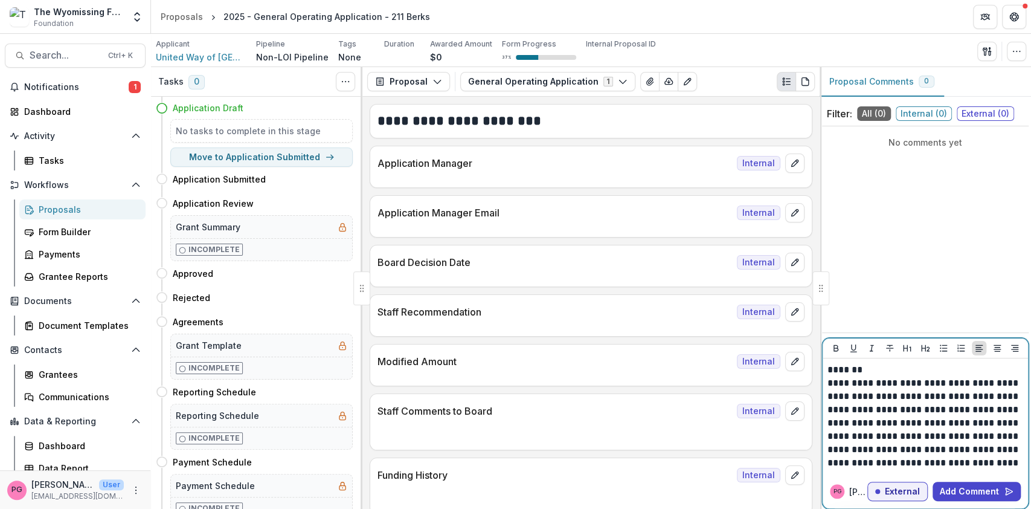 The height and width of the screenshot is (509, 1031). Describe the element at coordinates (75, 87) in the screenshot. I see `button: Notifications1` at that location.